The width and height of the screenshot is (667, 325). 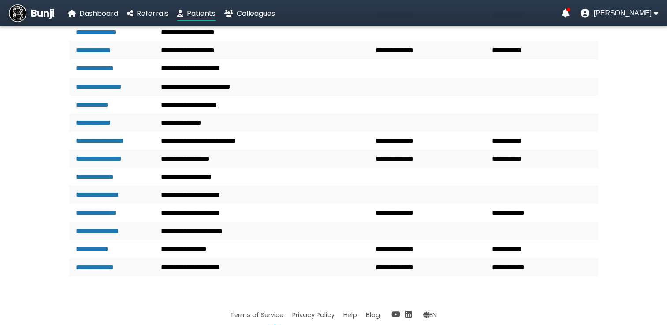 I want to click on a: Colleagues, so click(x=250, y=13).